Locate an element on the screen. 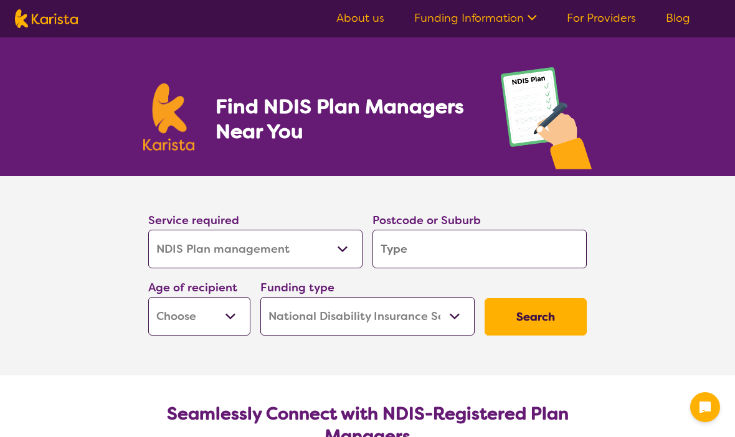  h1: Find NDIS Plan Managers Near You is located at coordinates (345, 119).